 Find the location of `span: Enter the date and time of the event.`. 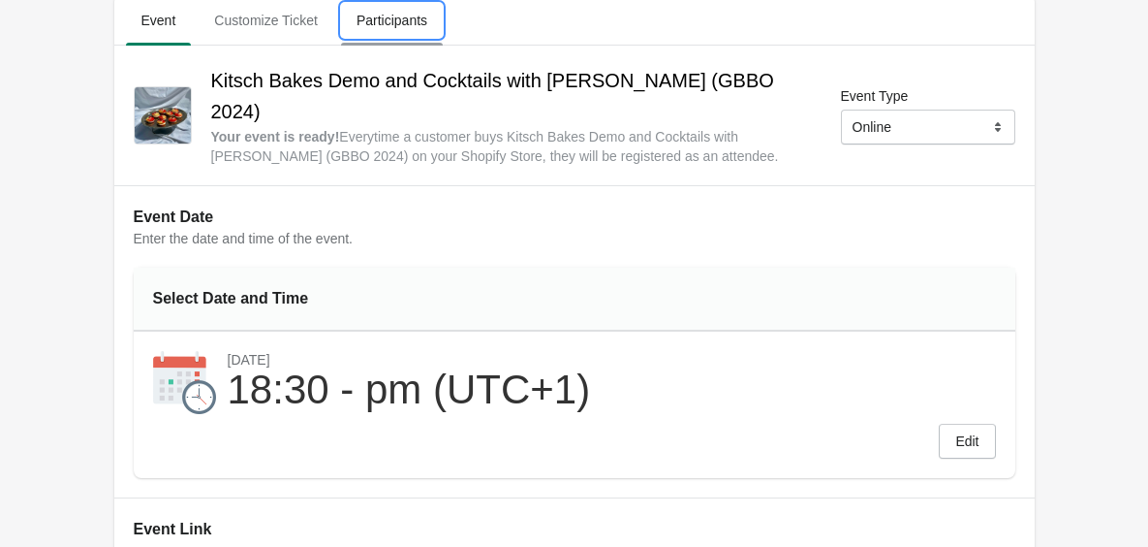

span: Enter the date and time of the event. is located at coordinates (243, 238).